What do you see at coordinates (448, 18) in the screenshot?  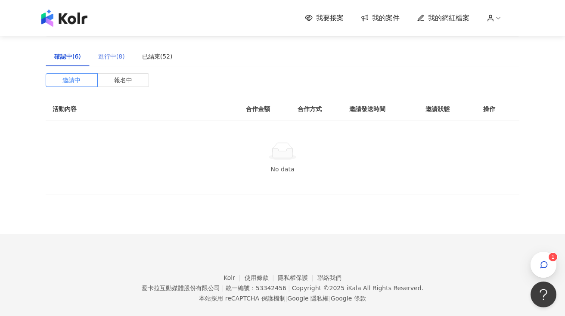 I see `span: 我的網紅檔案` at bounding box center [448, 18].